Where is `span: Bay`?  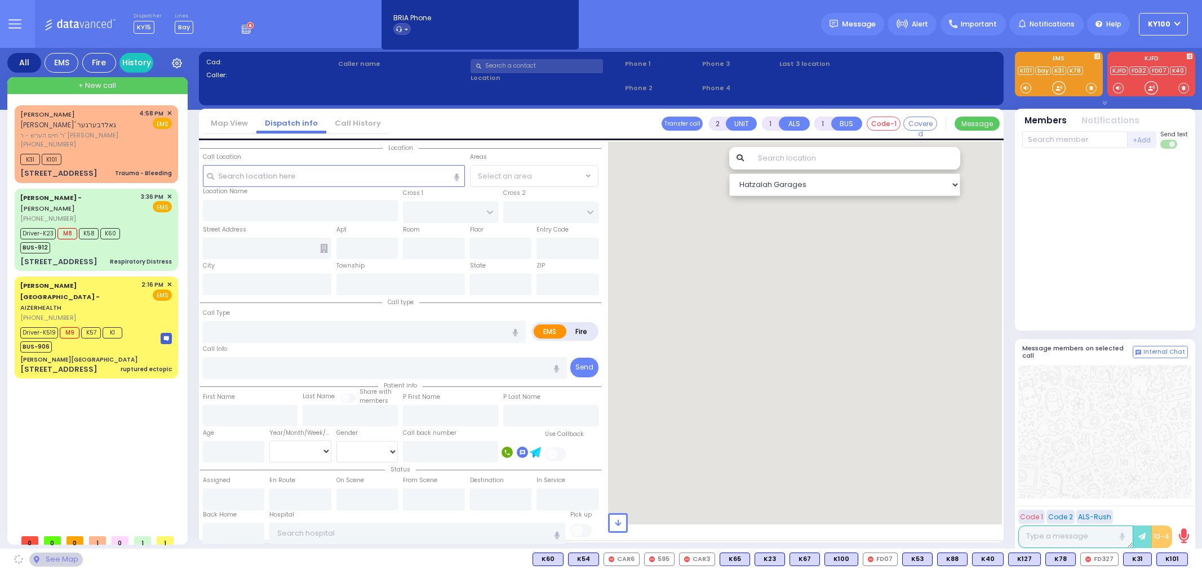
span: Bay is located at coordinates (184, 27).